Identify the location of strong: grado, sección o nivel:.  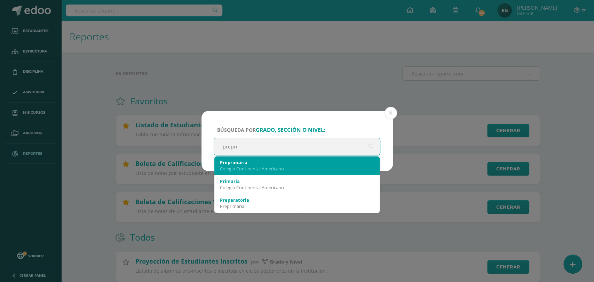
(291, 130).